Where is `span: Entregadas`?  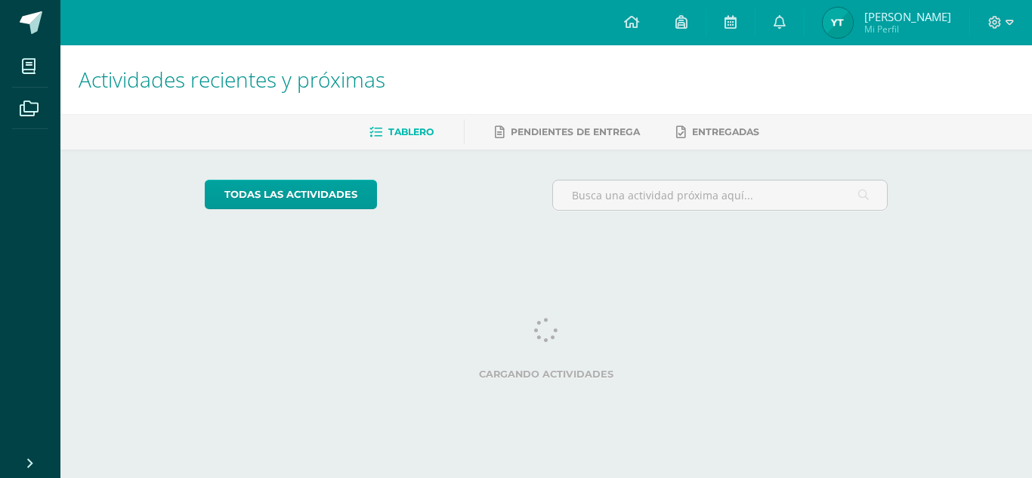
span: Entregadas is located at coordinates (725, 131).